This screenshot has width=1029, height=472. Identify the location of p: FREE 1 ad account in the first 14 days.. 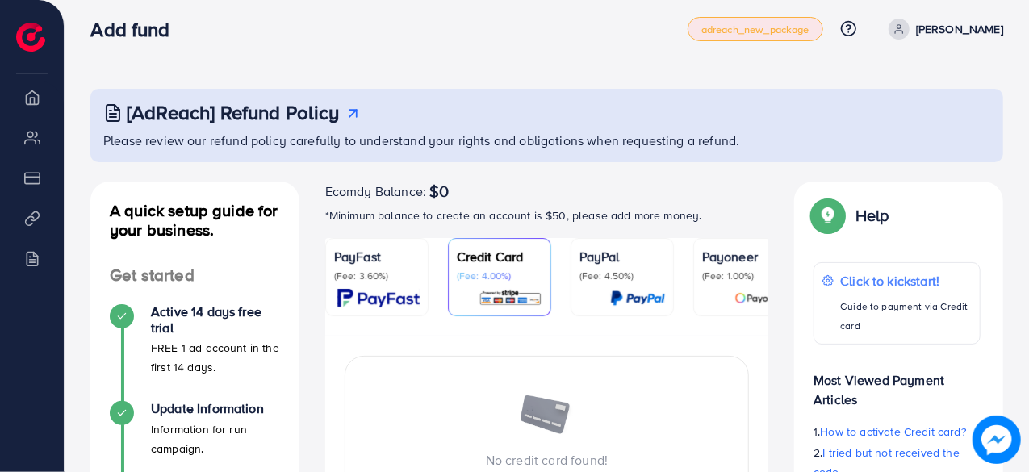
(216, 358).